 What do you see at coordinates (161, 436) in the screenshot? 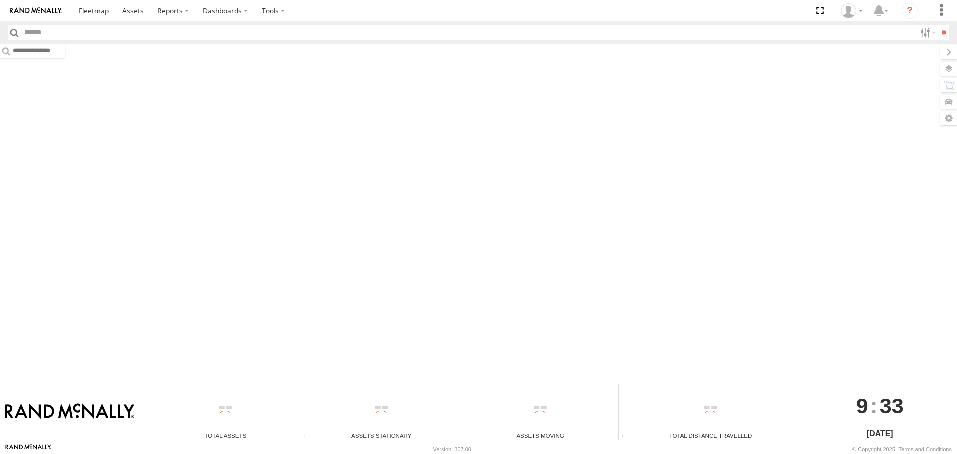
I see `div: Total number of Enabled Assets` at bounding box center [161, 436].